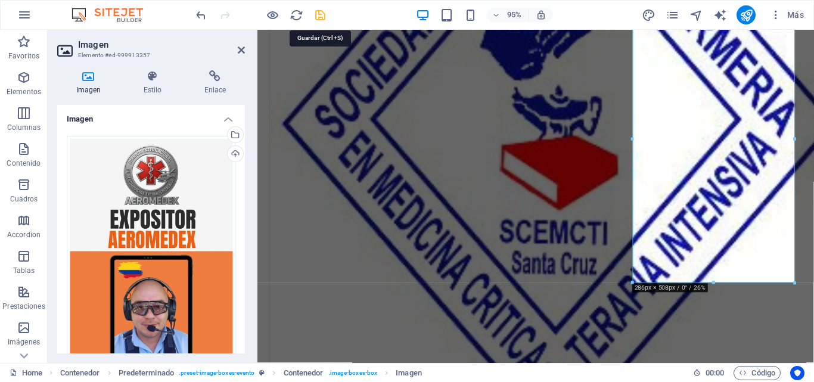 This screenshot has height=382, width=814. Describe the element at coordinates (296, 15) in the screenshot. I see `button: reload` at that location.